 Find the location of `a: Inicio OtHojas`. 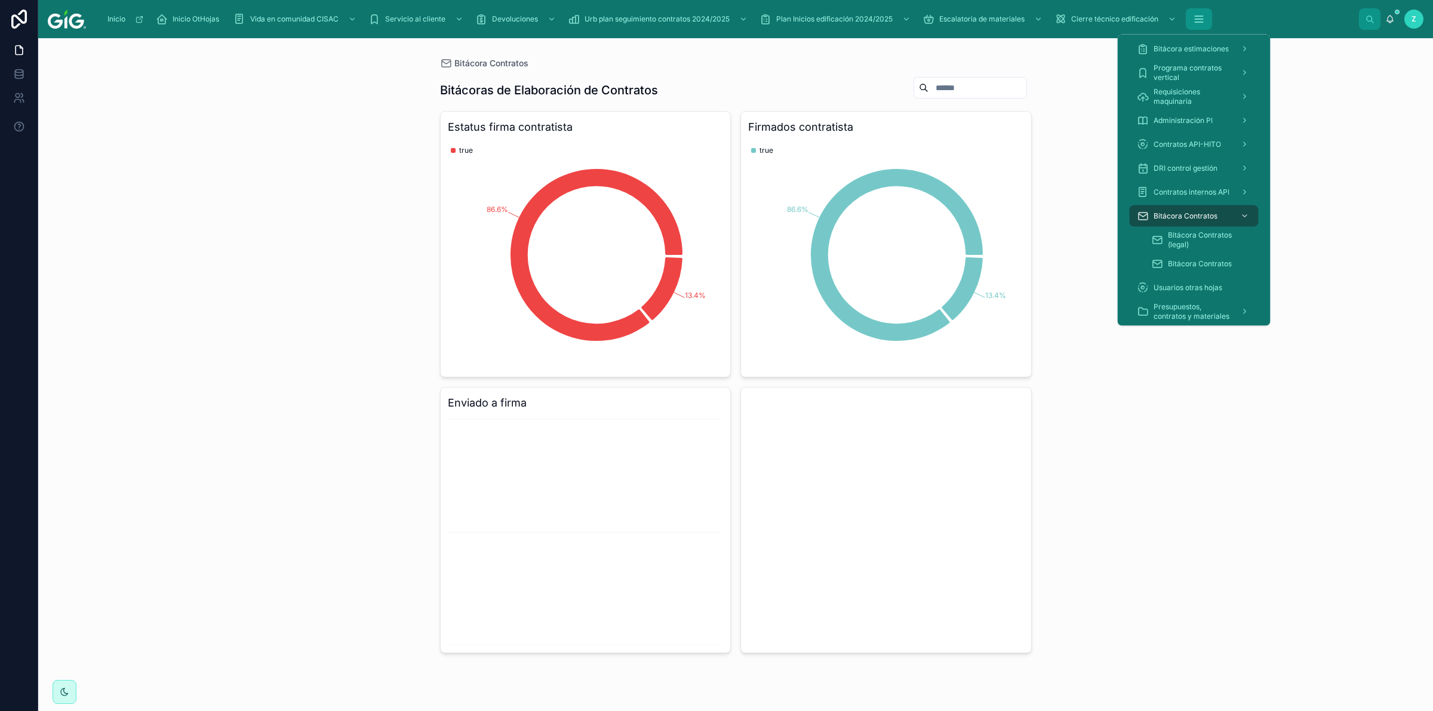

a: Inicio OtHojas is located at coordinates (190, 19).